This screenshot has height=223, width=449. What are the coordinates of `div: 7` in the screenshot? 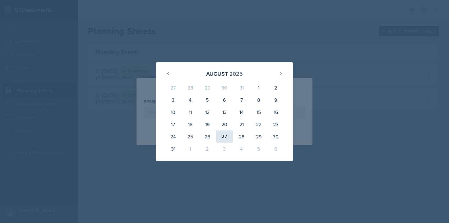 It's located at (242, 100).